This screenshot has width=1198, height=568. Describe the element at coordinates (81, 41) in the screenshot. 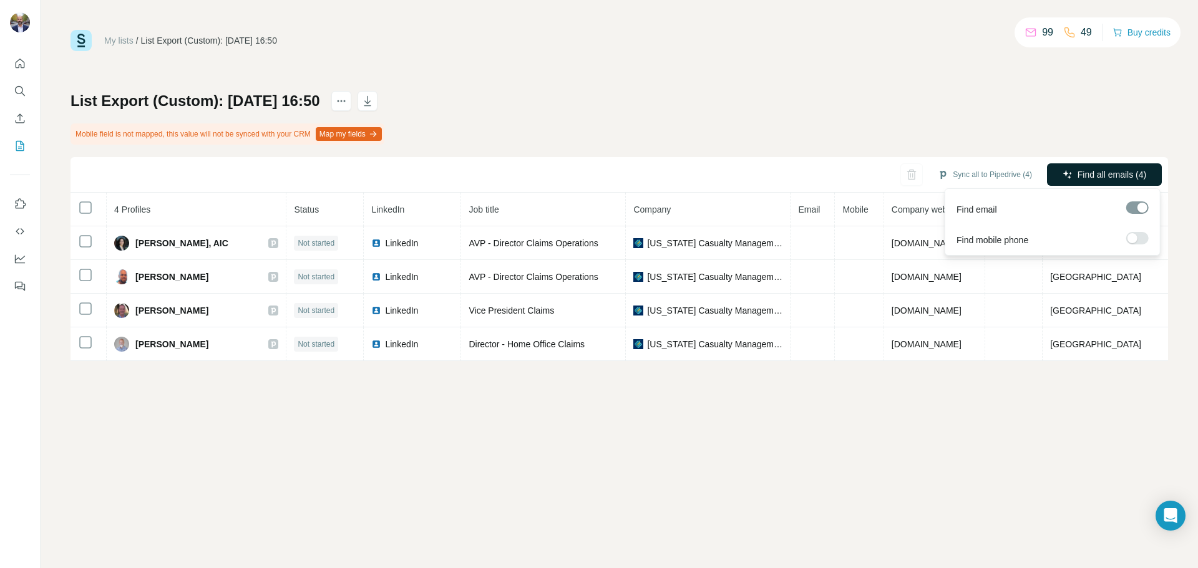

I see `img: Surfe Logo` at that location.